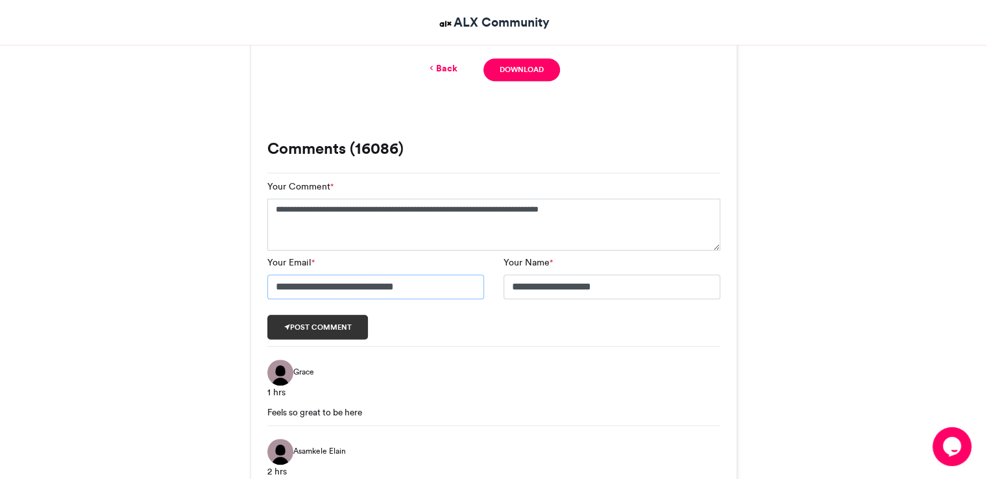  I want to click on a: Back, so click(442, 68).